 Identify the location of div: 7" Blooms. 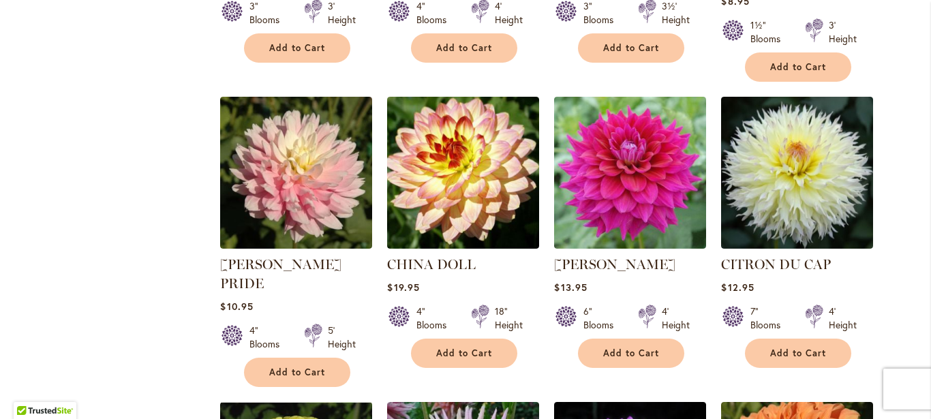
(770, 318).